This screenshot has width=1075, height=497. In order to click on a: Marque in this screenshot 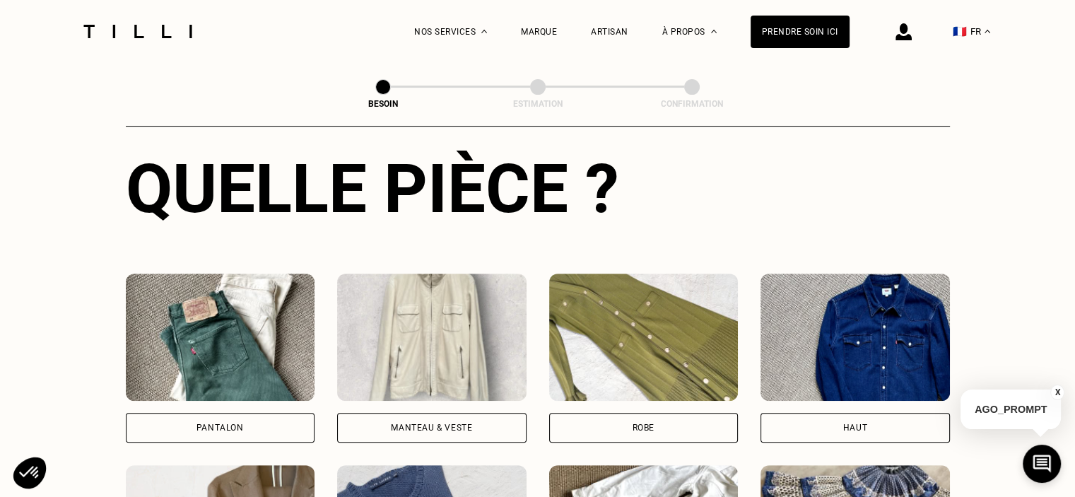, I will do `click(538, 32)`.